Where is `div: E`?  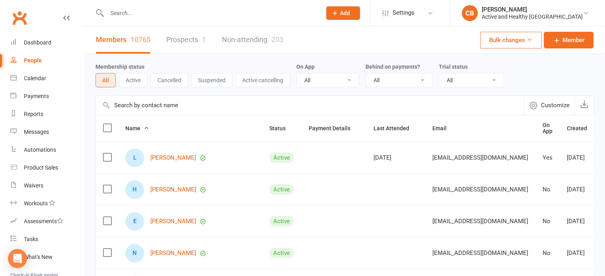
div: E is located at coordinates (134, 222).